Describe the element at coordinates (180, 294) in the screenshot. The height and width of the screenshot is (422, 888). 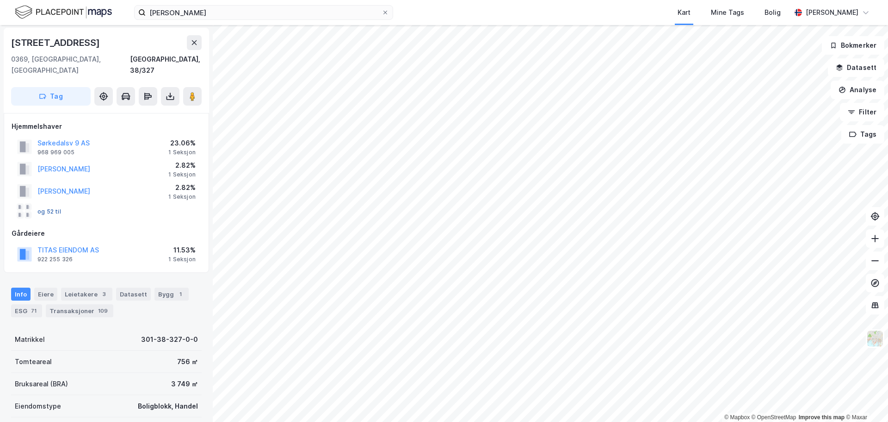
I see `div: 1` at that location.